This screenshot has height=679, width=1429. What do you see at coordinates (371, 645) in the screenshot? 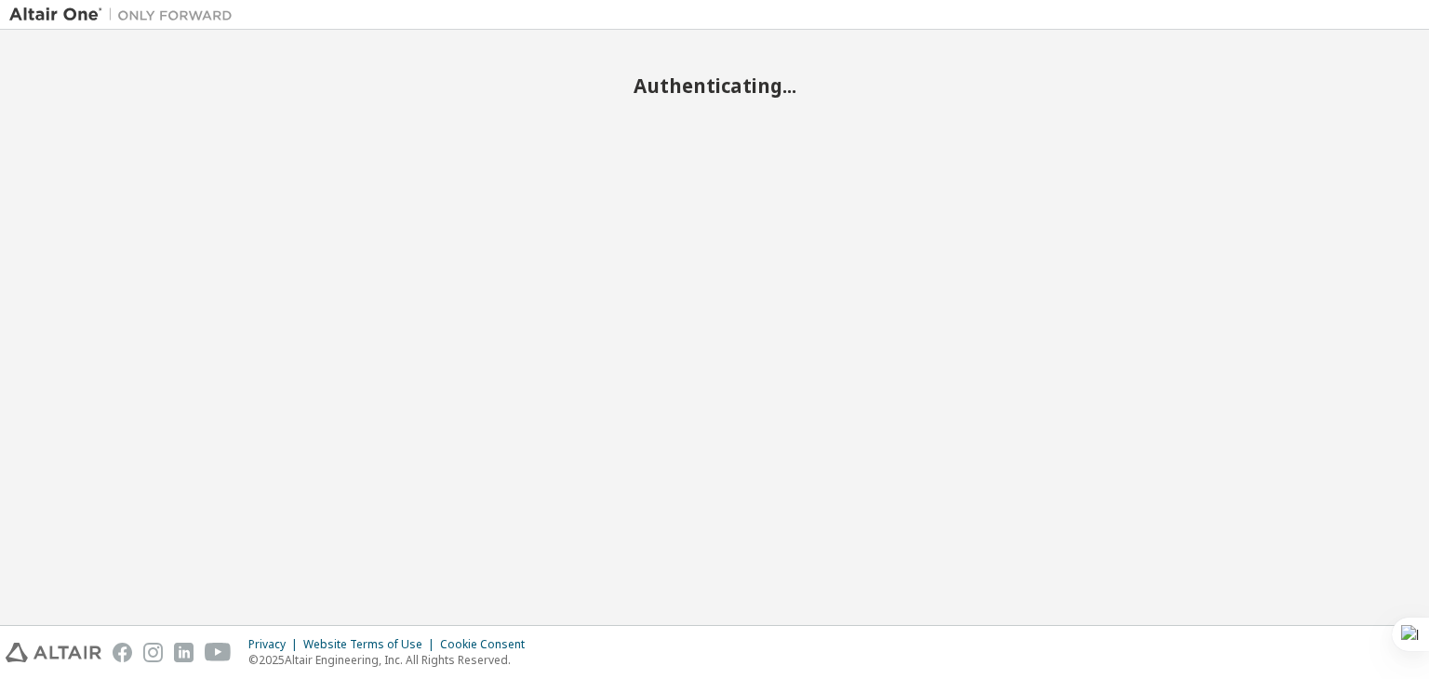
I see `div: Website Terms of Use` at bounding box center [371, 645].